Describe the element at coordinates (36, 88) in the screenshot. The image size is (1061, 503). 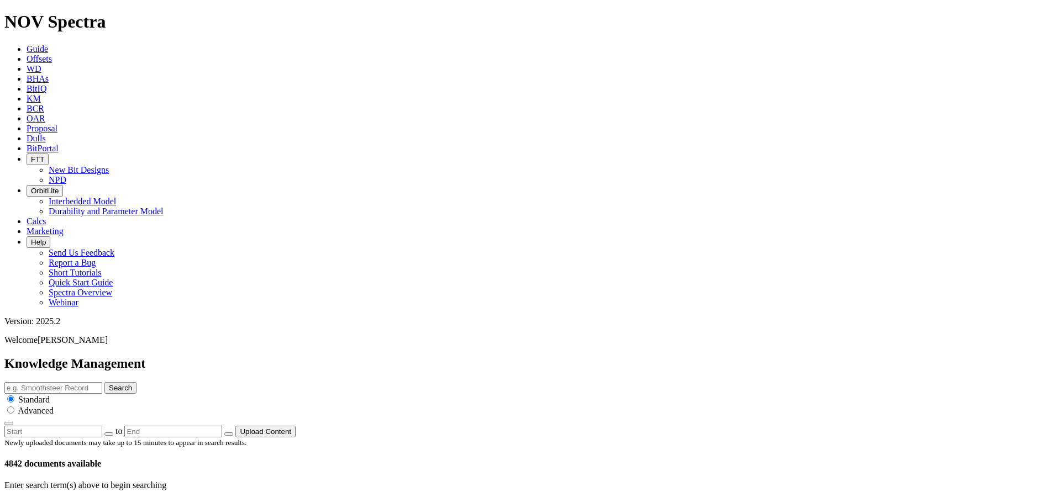
I see `span: BitIQ` at that location.